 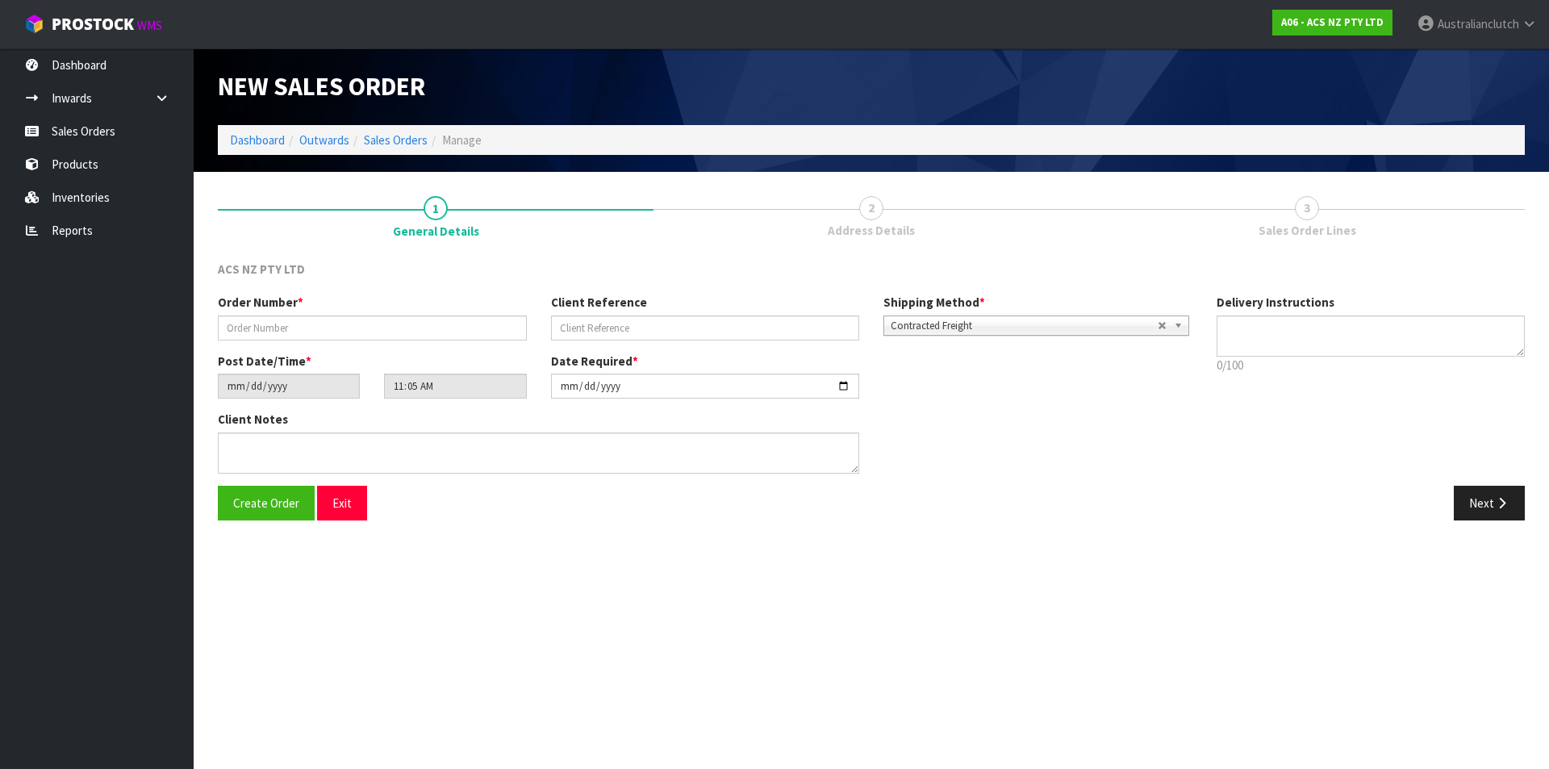 What do you see at coordinates (93, 24) in the screenshot?
I see `span: ProStock` at bounding box center [93, 24].